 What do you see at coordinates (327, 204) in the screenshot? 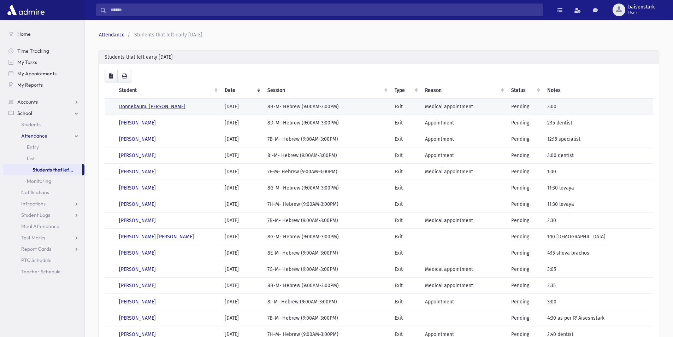
I see `td: 7H-M- Hebrew (9:00AM-3:00PM)` at bounding box center [327, 204].